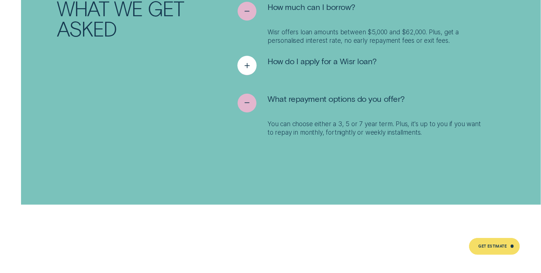 The height and width of the screenshot is (273, 541). What do you see at coordinates (376, 128) in the screenshot?
I see `p: You can choose either a 3, 5 or 7 year term. Plus, it's up to you if you want to repay in monthly...` at bounding box center [376, 128].